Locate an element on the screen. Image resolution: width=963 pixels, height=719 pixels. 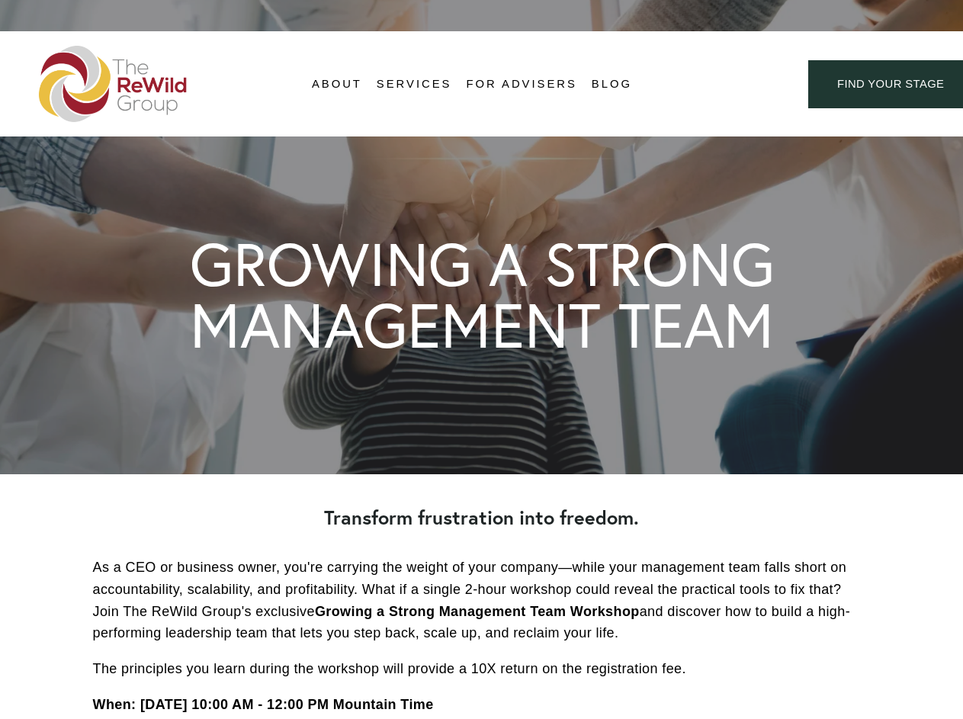
h1: MANAGEMENT TEAM is located at coordinates (482, 325).